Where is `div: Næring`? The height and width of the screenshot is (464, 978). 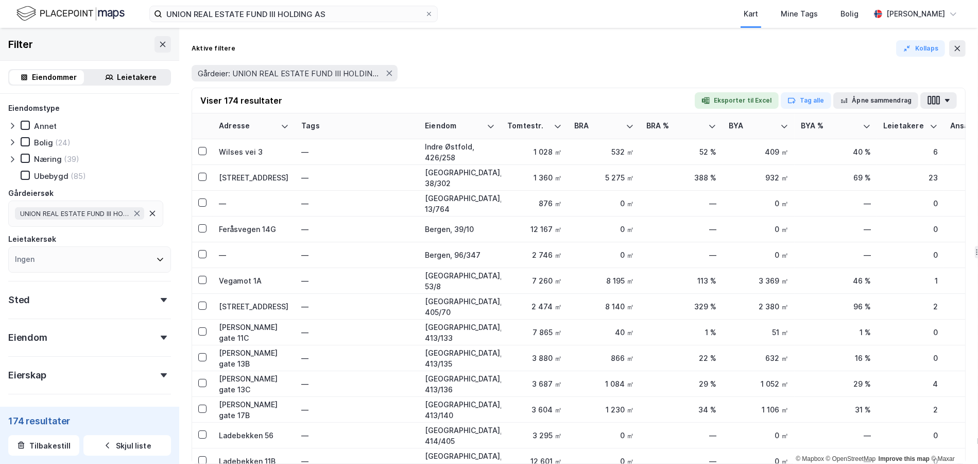 div: Næring is located at coordinates (48, 159).